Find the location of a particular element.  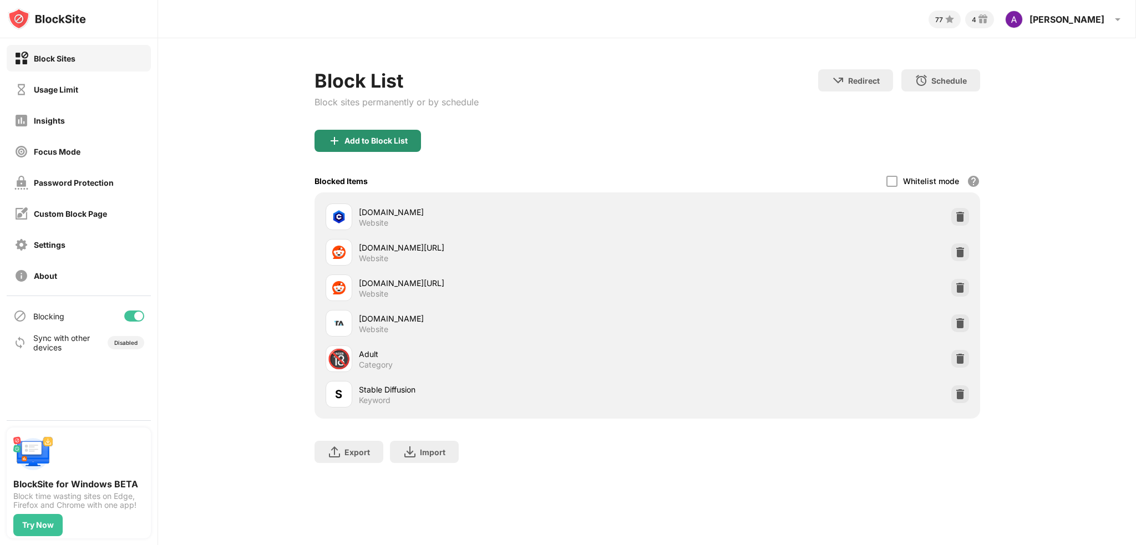

img: about-off.svg is located at coordinates (21, 276).